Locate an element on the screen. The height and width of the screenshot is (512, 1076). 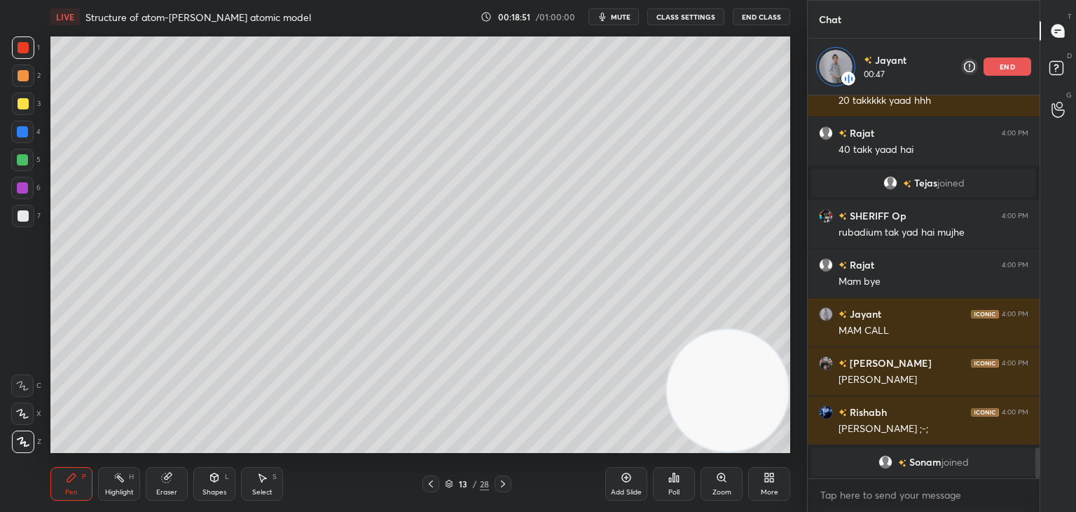
div: 40 takk yaad hai is located at coordinates (934, 150).